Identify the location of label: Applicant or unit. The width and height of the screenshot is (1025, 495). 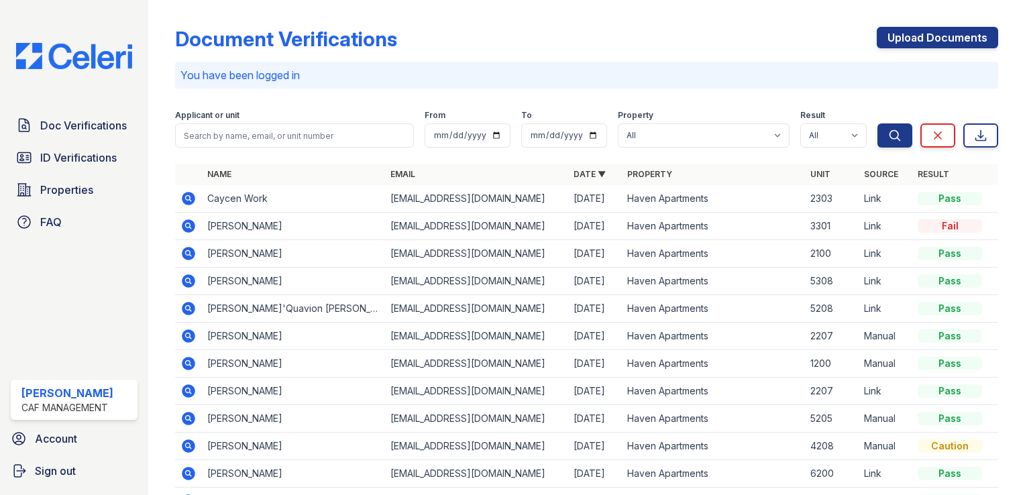
(207, 115).